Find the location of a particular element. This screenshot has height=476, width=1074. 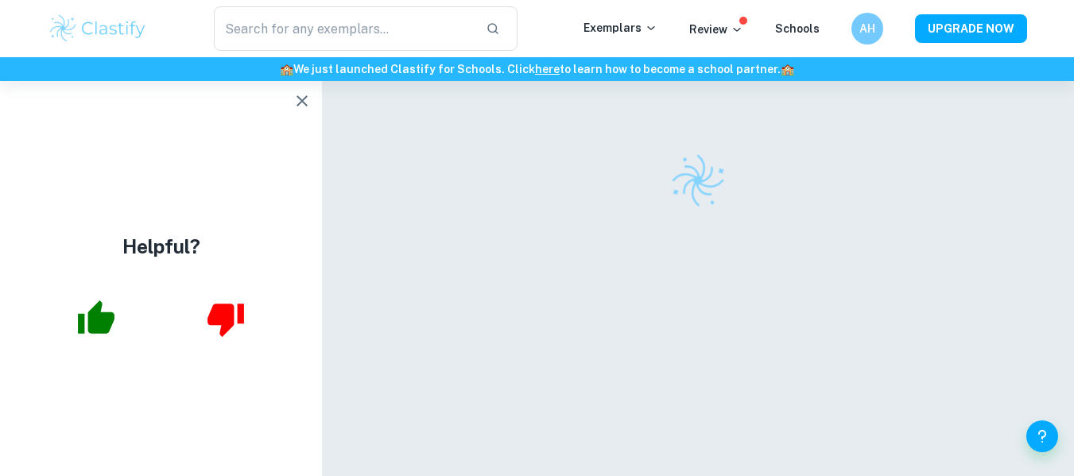

button: AH is located at coordinates (867, 29).